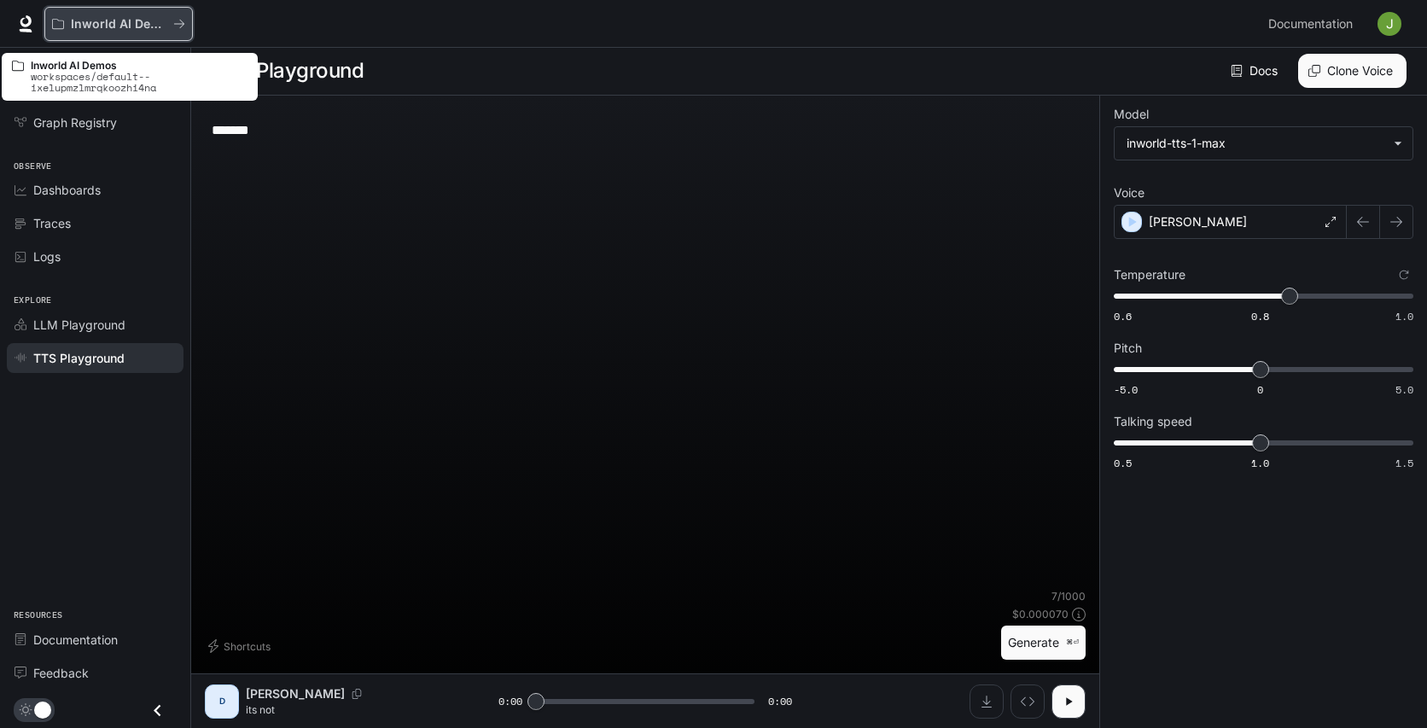 The image size is (1427, 728). I want to click on span: 0.6, so click(1122, 316).